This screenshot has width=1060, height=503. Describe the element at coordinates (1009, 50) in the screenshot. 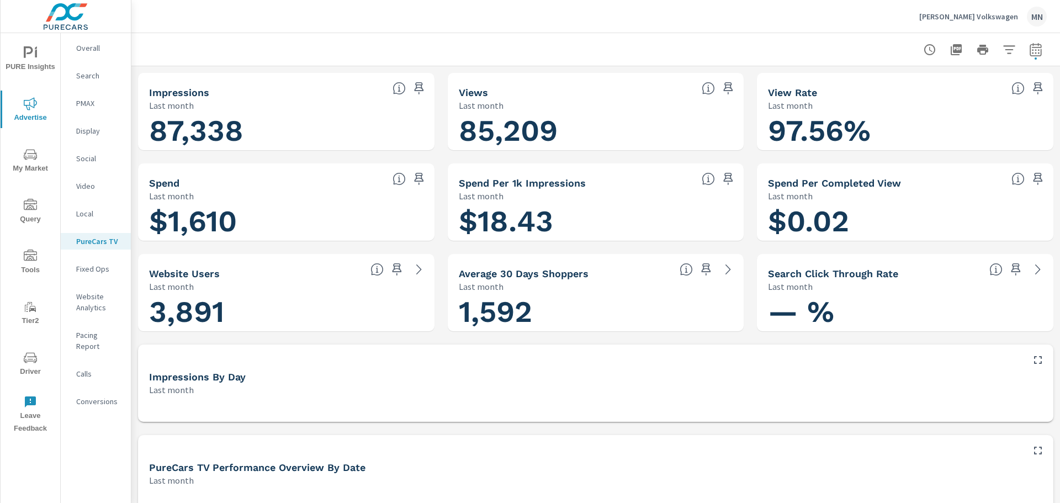

I see `button: Apply Filters` at that location.